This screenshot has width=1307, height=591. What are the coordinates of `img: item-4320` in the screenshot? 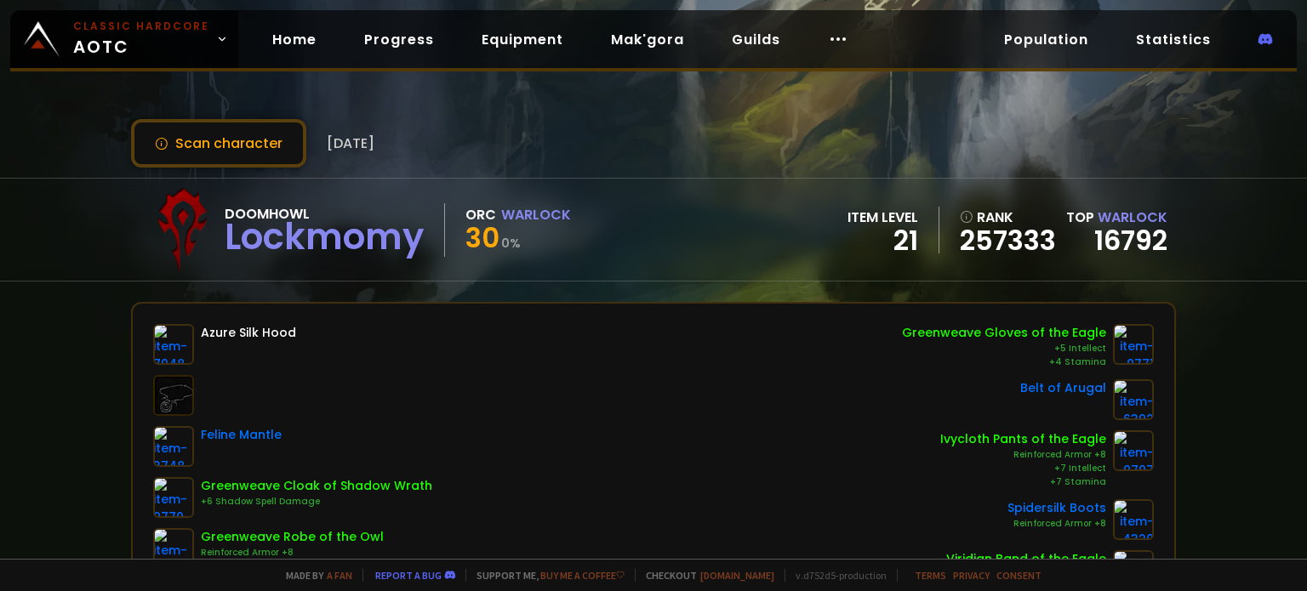 It's located at (1133, 520).